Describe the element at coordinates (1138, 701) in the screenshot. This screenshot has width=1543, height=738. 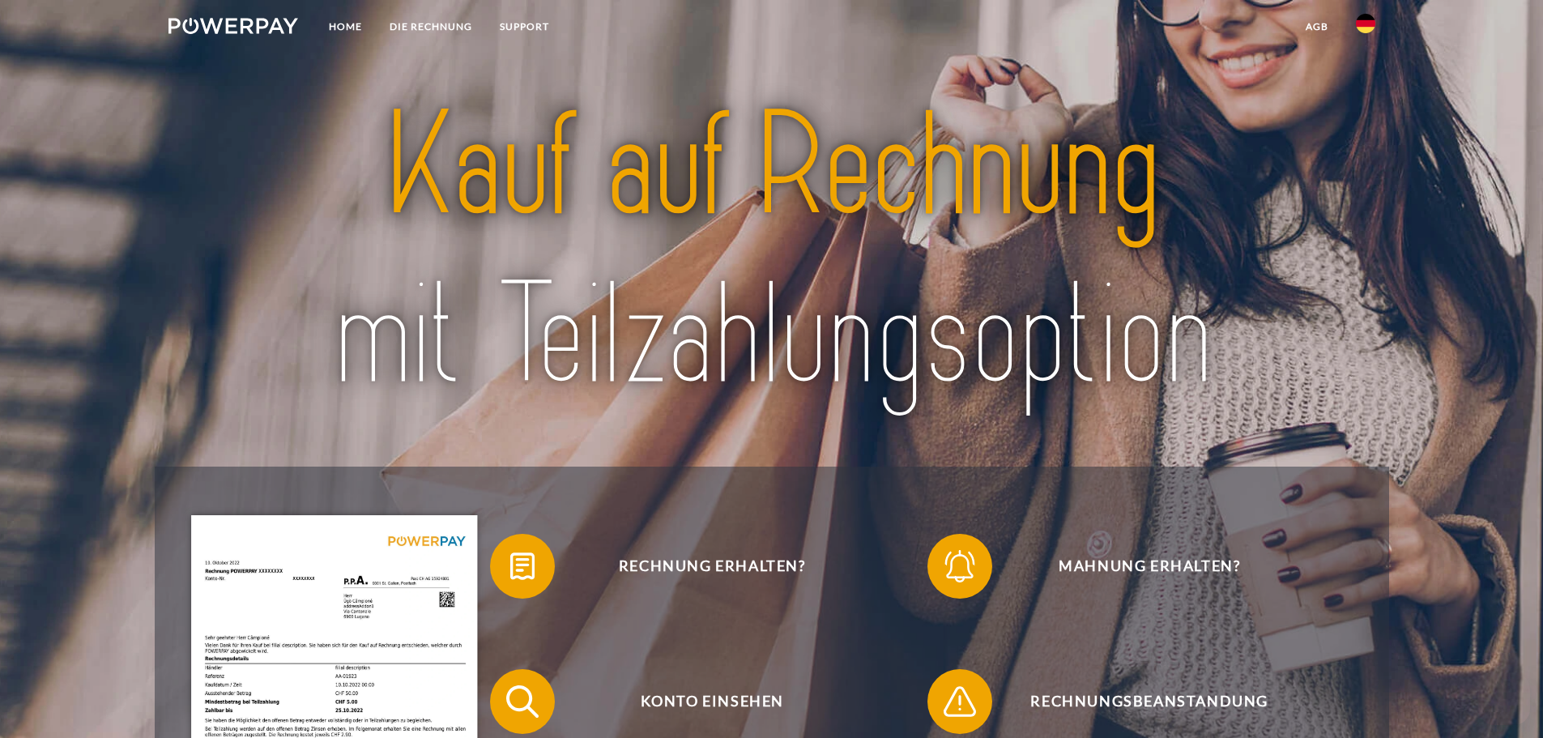
I see `a: Rechnungsbeanstandung` at that location.